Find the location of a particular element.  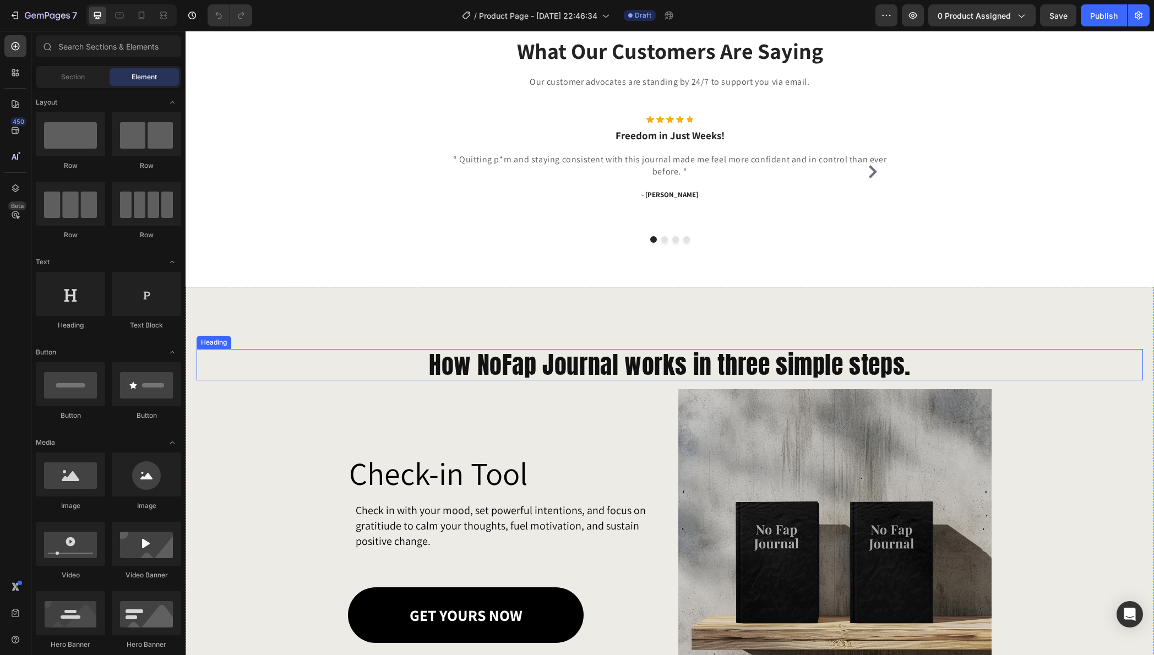

div: Undo/Redo is located at coordinates (230, 15).